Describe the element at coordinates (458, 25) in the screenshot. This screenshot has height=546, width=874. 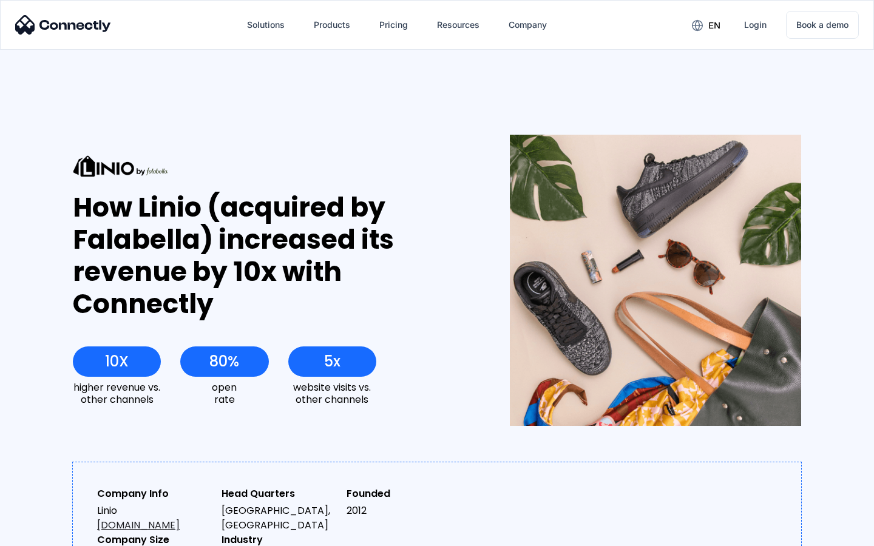
I see `div: Resources` at that location.